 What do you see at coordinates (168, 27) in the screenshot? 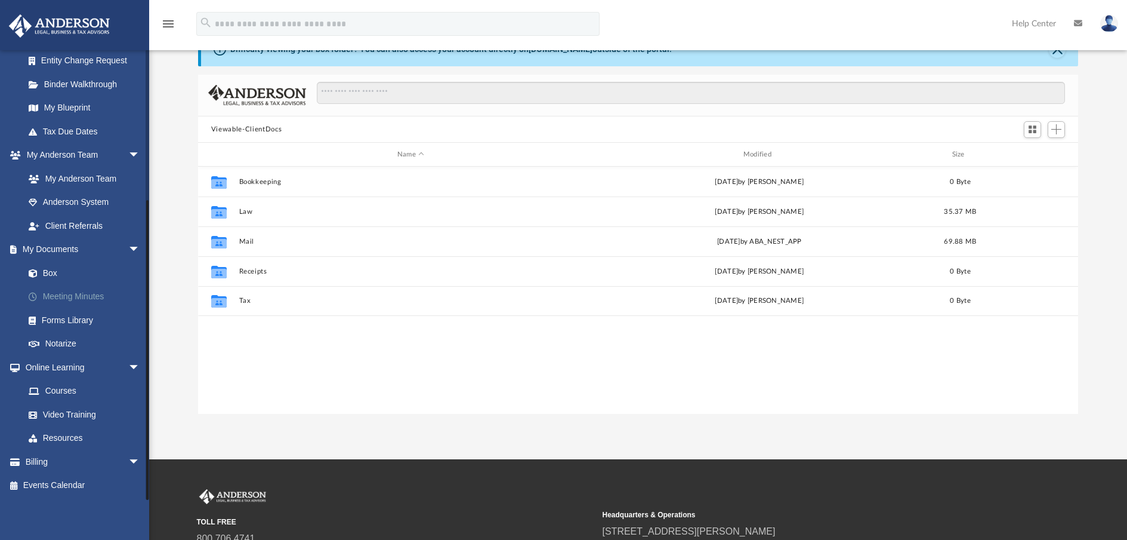
I see `a: menu` at bounding box center [168, 27].